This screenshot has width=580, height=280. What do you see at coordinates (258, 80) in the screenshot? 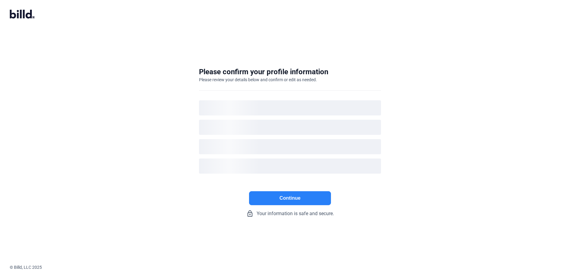
I see `div: Please review your details below and confirm or edit as needed.` at bounding box center [258, 80].